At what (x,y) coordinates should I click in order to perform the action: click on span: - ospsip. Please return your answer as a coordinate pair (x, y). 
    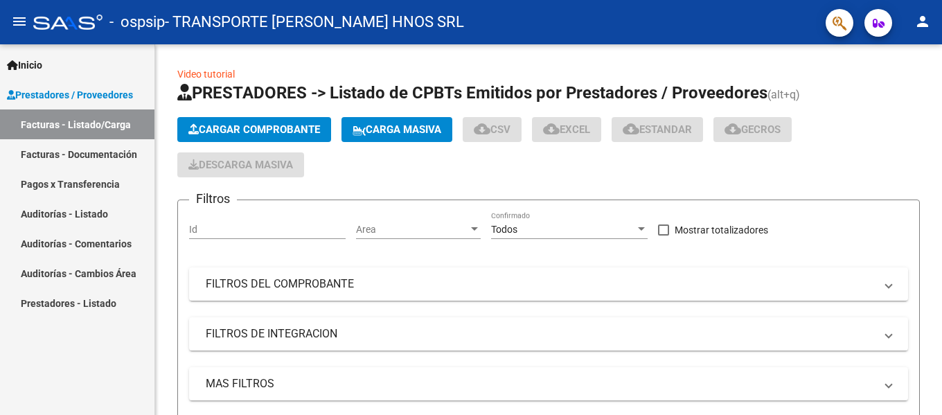
    Looking at the image, I should click on (137, 22).